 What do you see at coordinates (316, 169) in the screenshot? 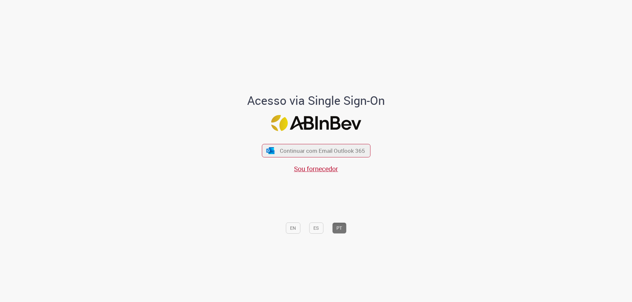
I see `span: Sou fornecedor` at bounding box center [316, 169].